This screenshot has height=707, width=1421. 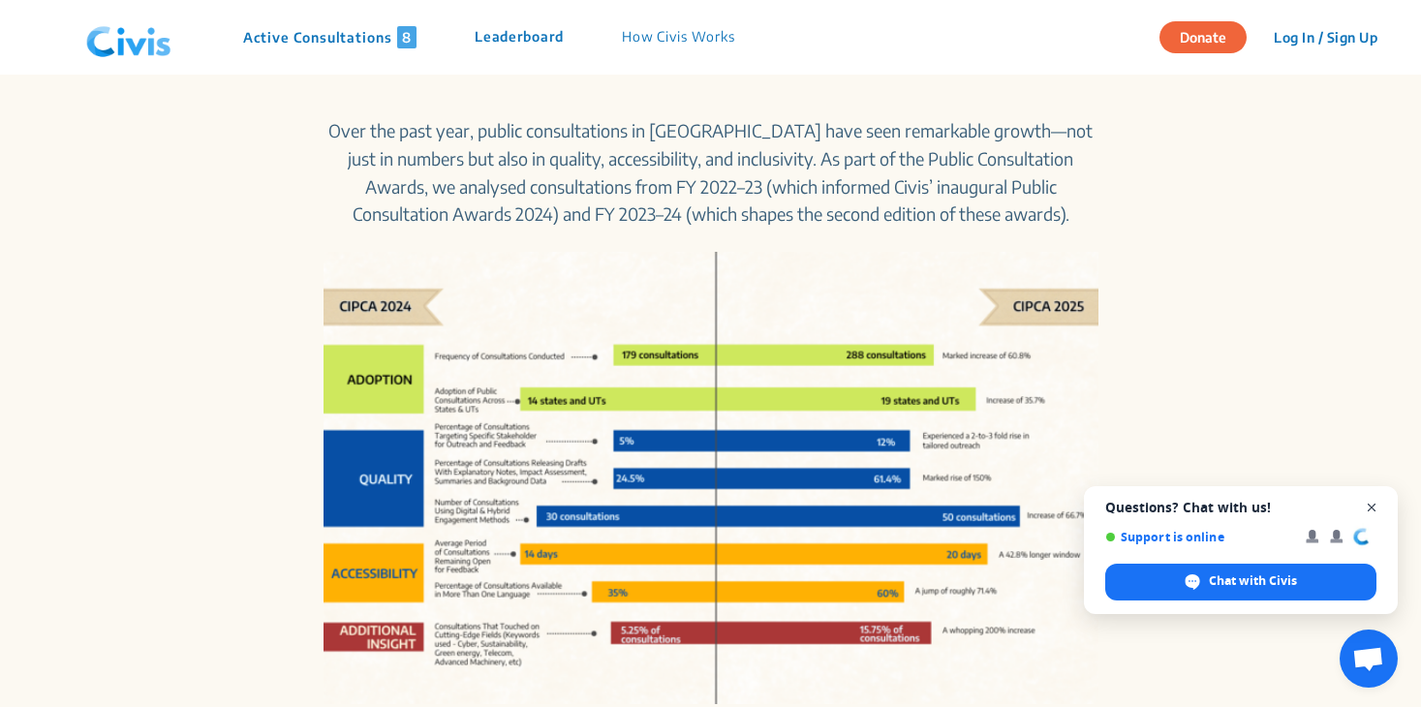 What do you see at coordinates (129, 38) in the screenshot?
I see `img: navlogo.png` at bounding box center [129, 38].